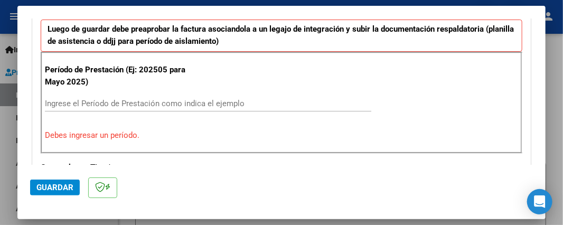 The image size is (563, 225). I want to click on span: Guardar, so click(55, 187).